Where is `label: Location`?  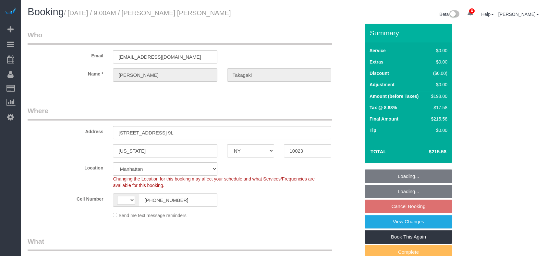
label: Location is located at coordinates (65, 167).